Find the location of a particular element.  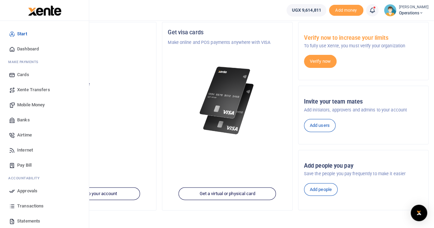

a: Cards is located at coordinates (44, 75).